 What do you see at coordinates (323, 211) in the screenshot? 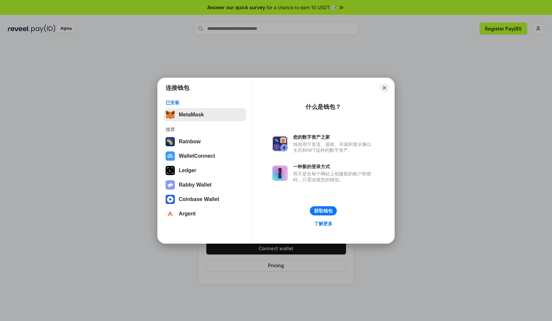
I see `button: 获取钱包` at bounding box center [323, 211].